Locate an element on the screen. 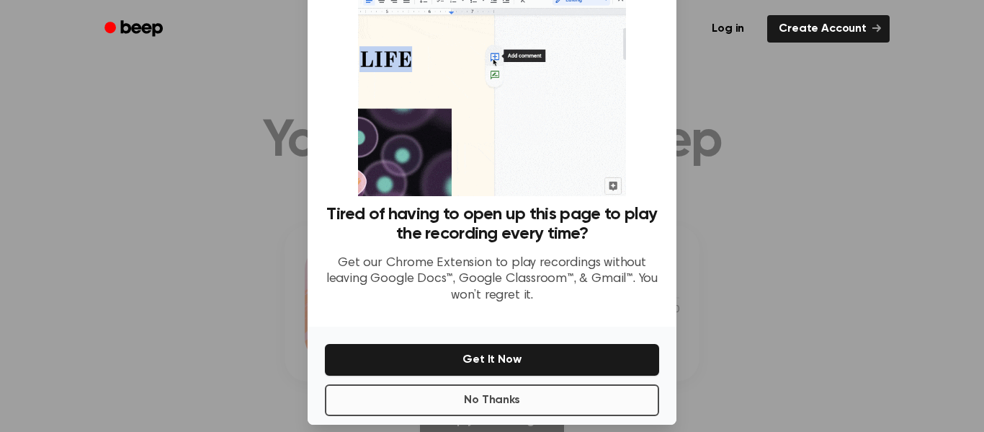  a: Beep is located at coordinates (135, 29).